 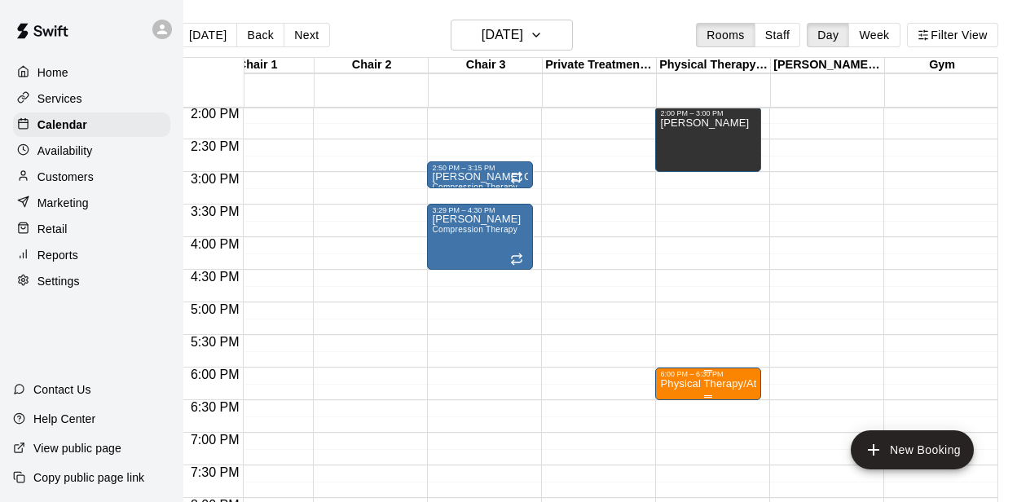 I want to click on div: Settings, so click(x=91, y=281).